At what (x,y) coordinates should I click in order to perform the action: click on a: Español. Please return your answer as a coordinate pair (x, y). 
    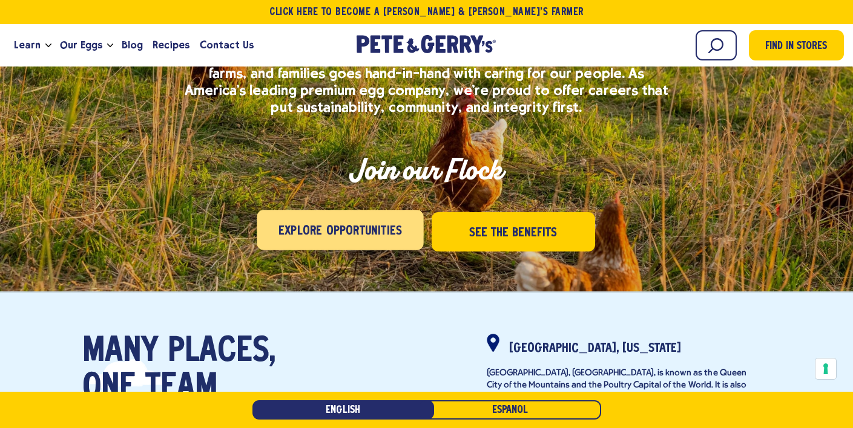
    Looking at the image, I should click on (510, 410).